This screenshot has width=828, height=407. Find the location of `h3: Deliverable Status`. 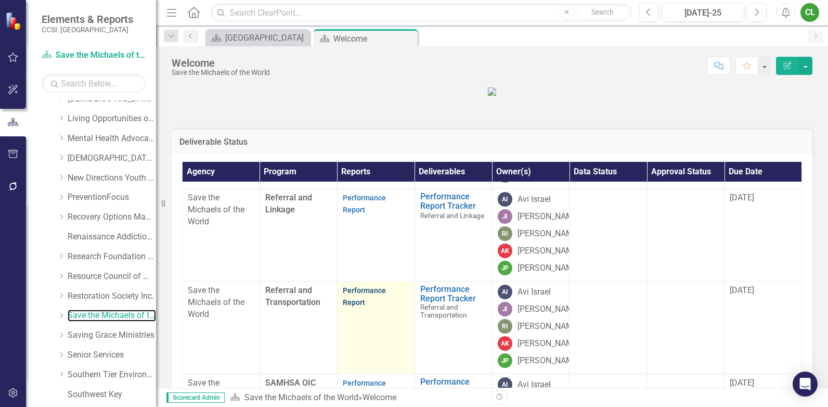

h3: Deliverable Status is located at coordinates (492, 142).